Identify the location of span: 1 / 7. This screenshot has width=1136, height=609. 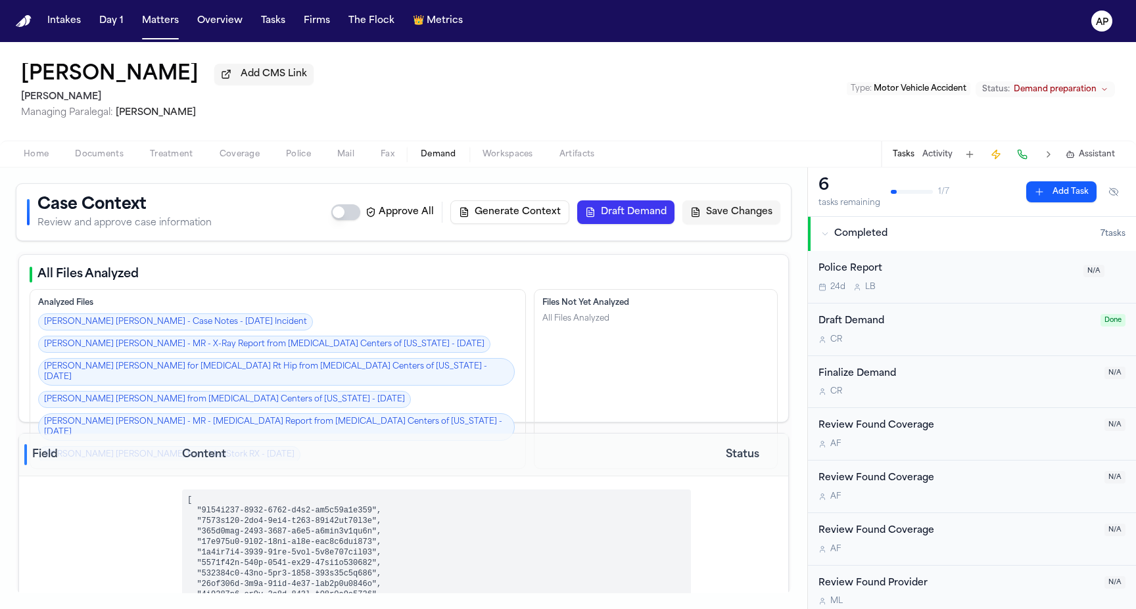
(943, 192).